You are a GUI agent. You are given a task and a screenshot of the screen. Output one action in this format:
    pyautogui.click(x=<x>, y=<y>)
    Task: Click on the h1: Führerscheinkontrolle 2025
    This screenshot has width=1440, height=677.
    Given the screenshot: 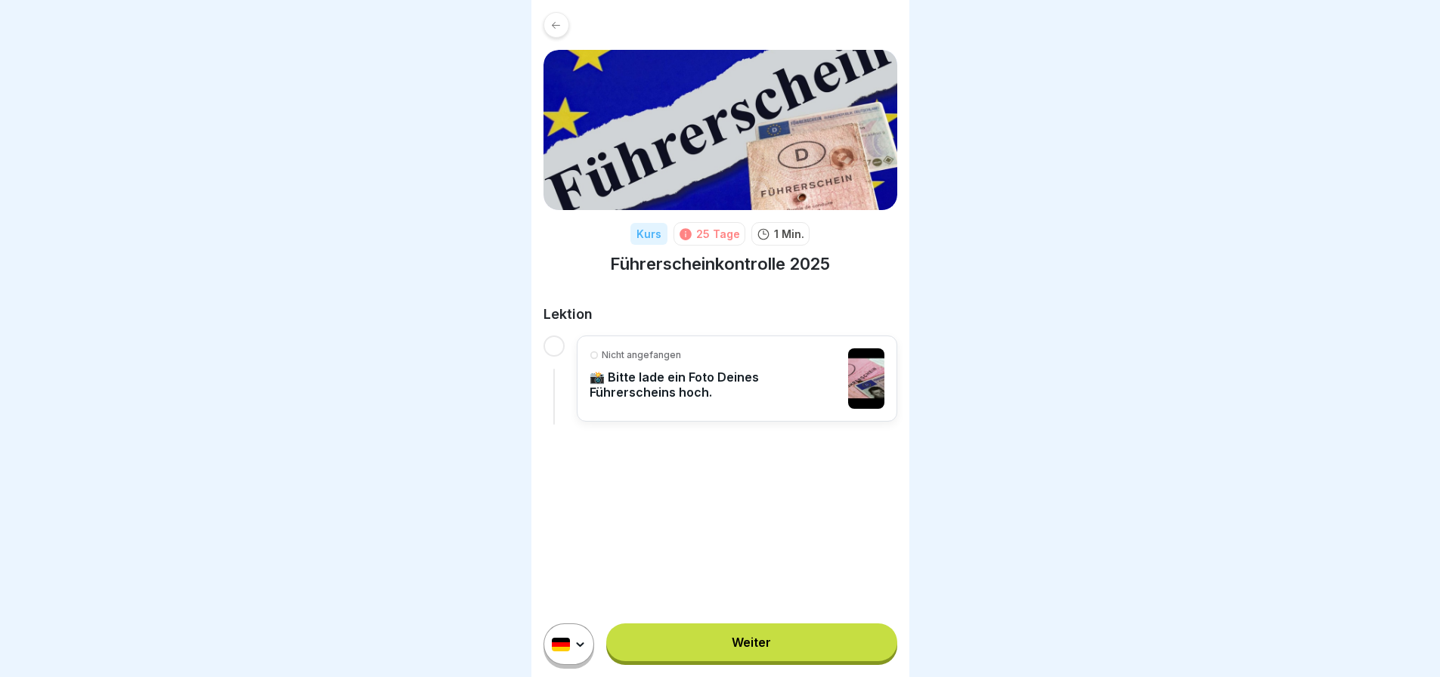 What is the action you would take?
    pyautogui.click(x=720, y=264)
    